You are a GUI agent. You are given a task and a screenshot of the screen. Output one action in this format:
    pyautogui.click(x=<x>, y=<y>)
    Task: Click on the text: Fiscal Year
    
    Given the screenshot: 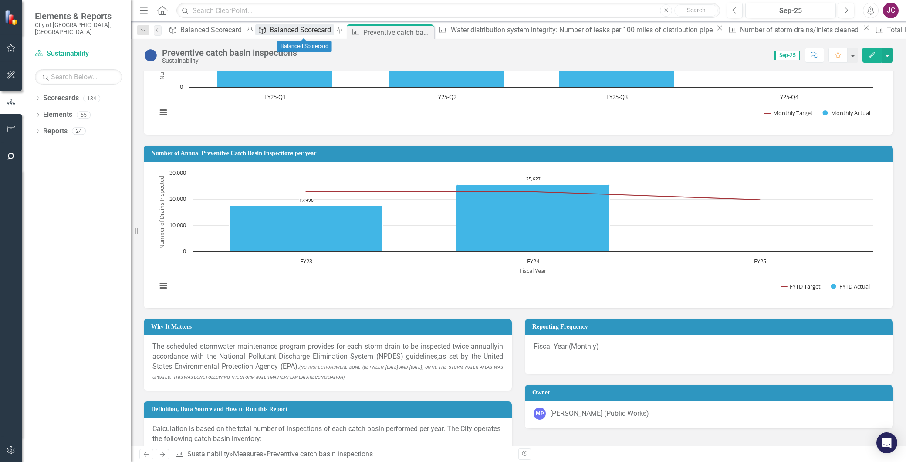 What is the action you would take?
    pyautogui.click(x=533, y=270)
    